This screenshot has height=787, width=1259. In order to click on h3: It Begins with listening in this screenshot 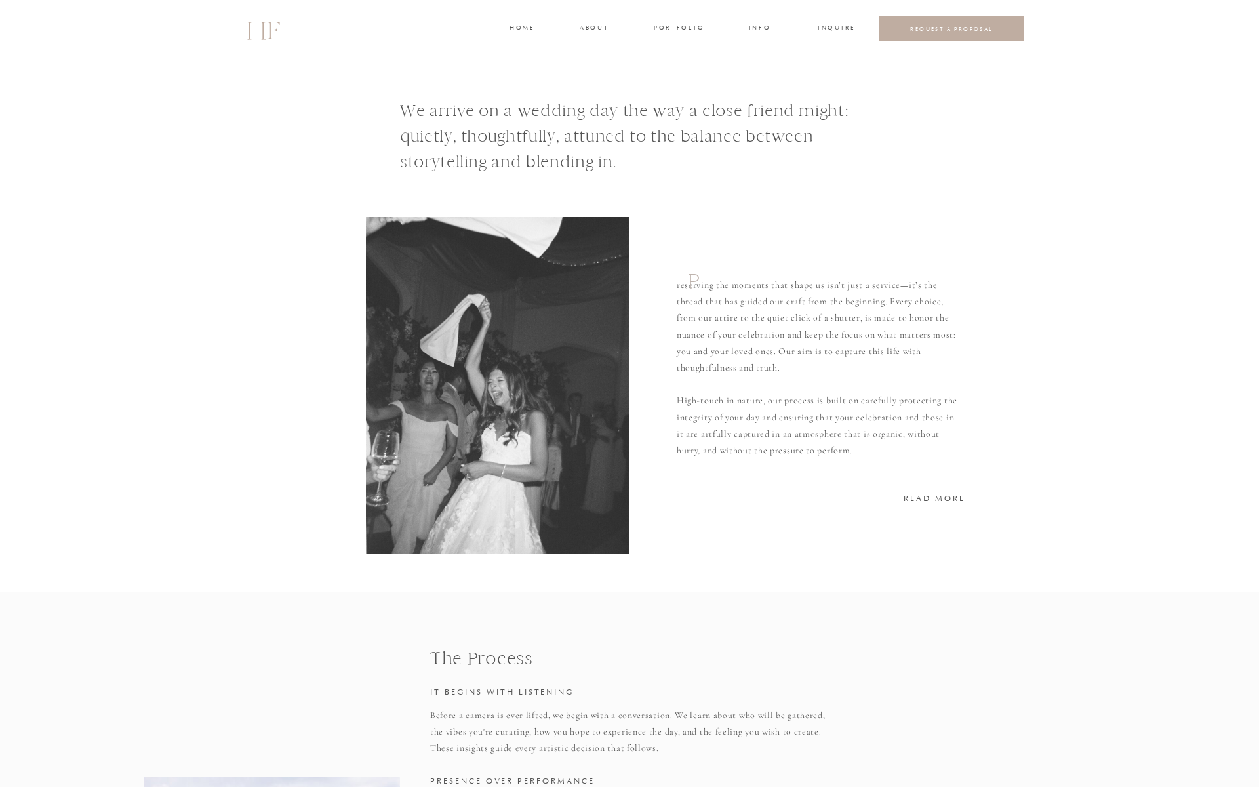, I will do `click(629, 690)`.